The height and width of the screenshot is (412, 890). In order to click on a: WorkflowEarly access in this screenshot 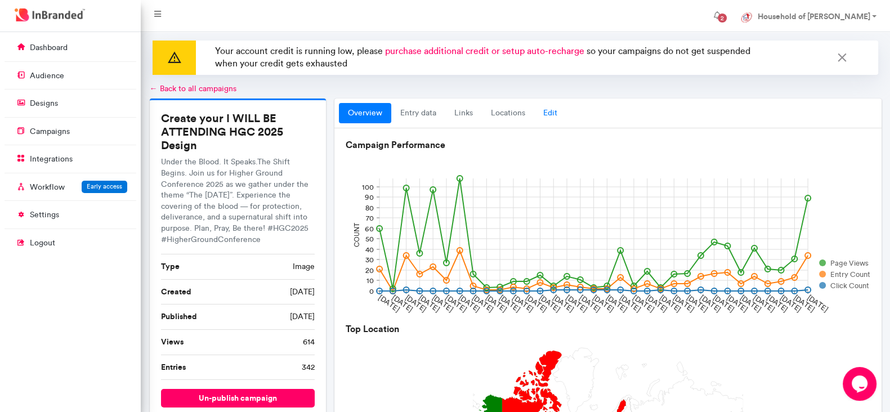, I will do `click(70, 187)`.